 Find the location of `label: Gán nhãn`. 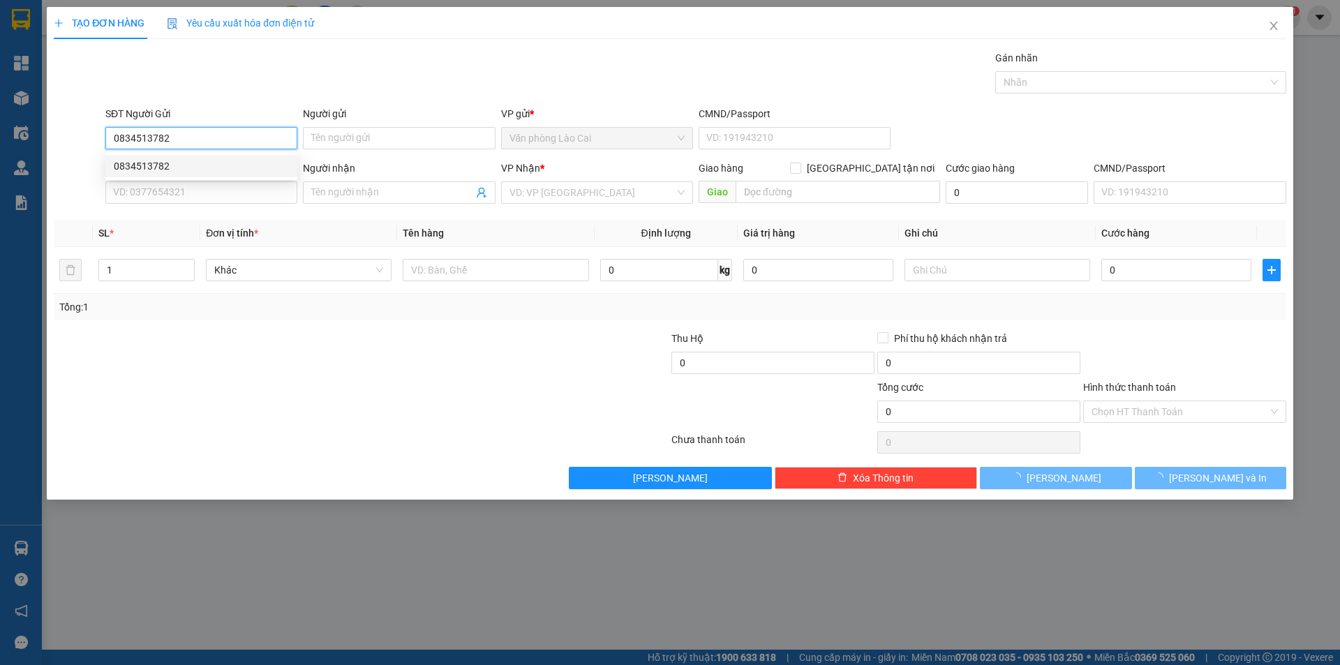

label: Gán nhãn is located at coordinates (1016, 58).